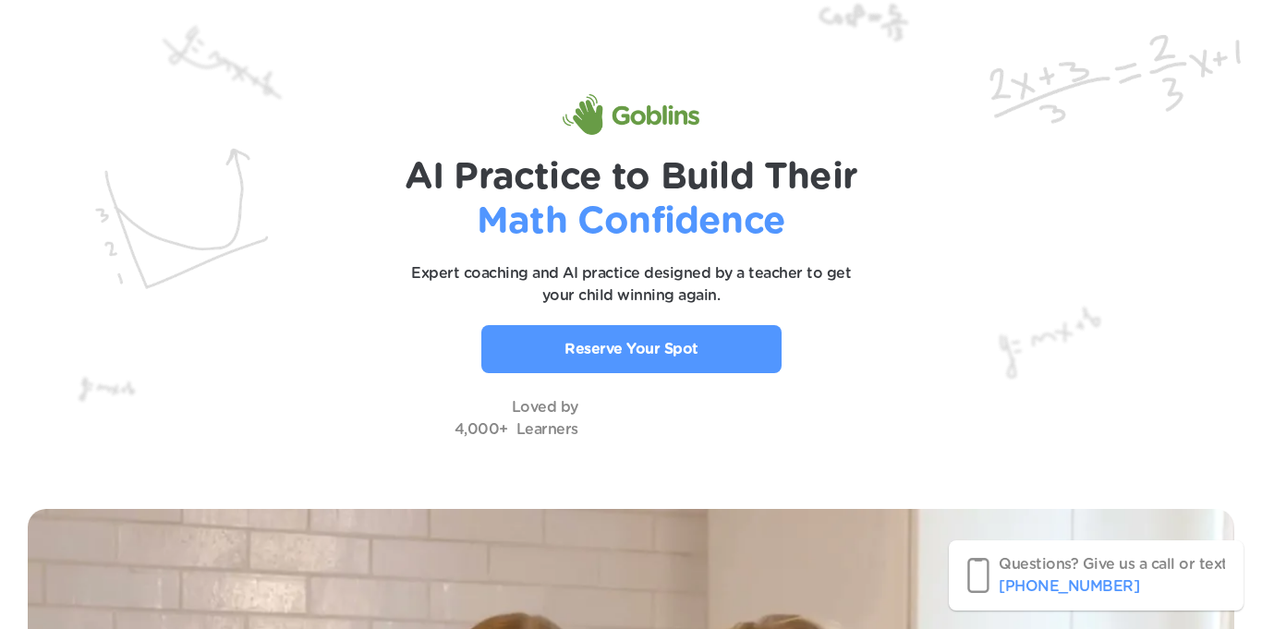 The height and width of the screenshot is (629, 1262). Describe the element at coordinates (631, 349) in the screenshot. I see `a: Reserve Your Spot` at that location.